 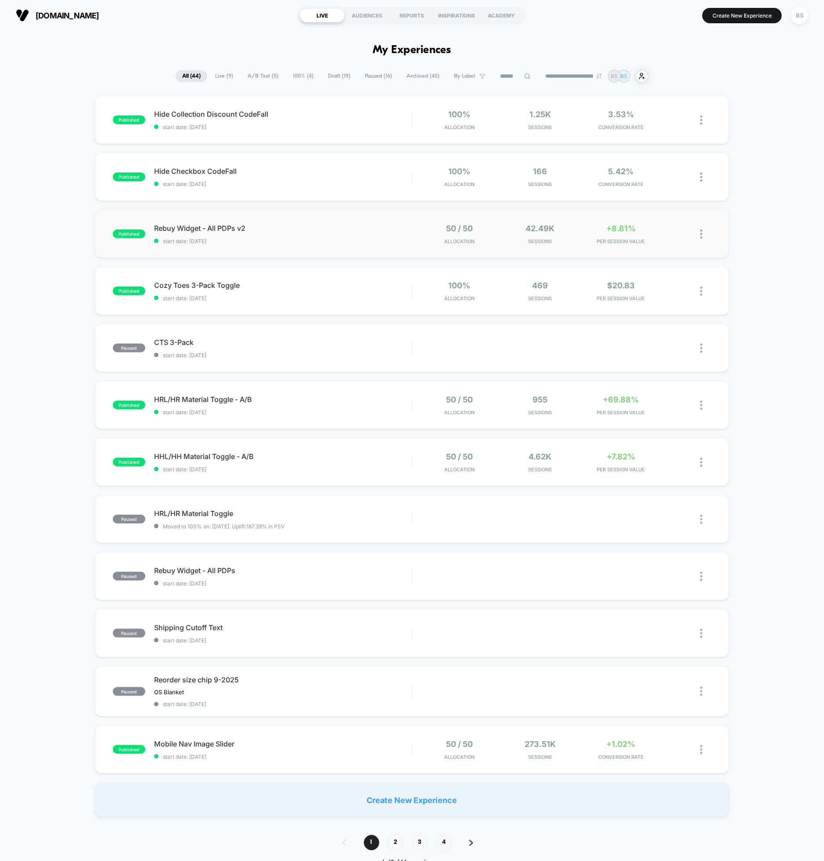 What do you see at coordinates (283, 342) in the screenshot?
I see `span: CTS 3-Pack` at bounding box center [283, 342].